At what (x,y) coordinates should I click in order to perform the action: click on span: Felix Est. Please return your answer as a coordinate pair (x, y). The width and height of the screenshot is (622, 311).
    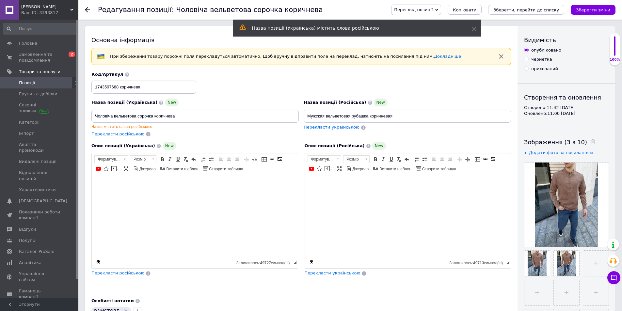
    Looking at the image, I should click on (46, 7).